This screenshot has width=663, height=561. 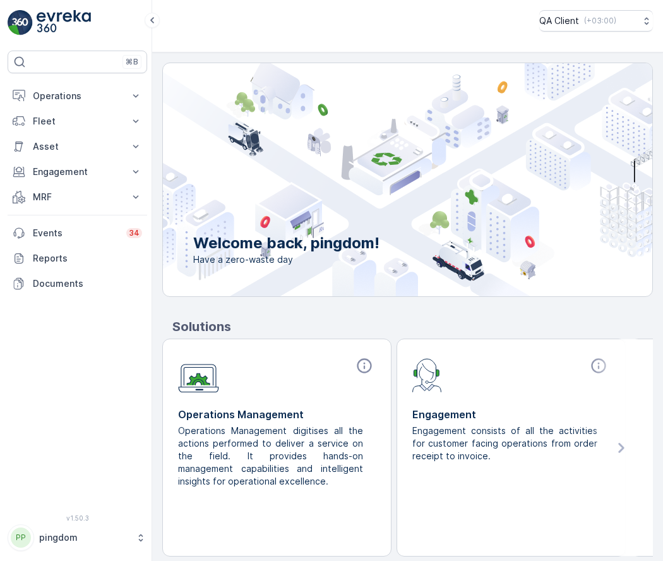 What do you see at coordinates (506, 444) in the screenshot?
I see `p: Engagement consists of all the activities for customer facing operations from order receipt to in...` at bounding box center [506, 444].